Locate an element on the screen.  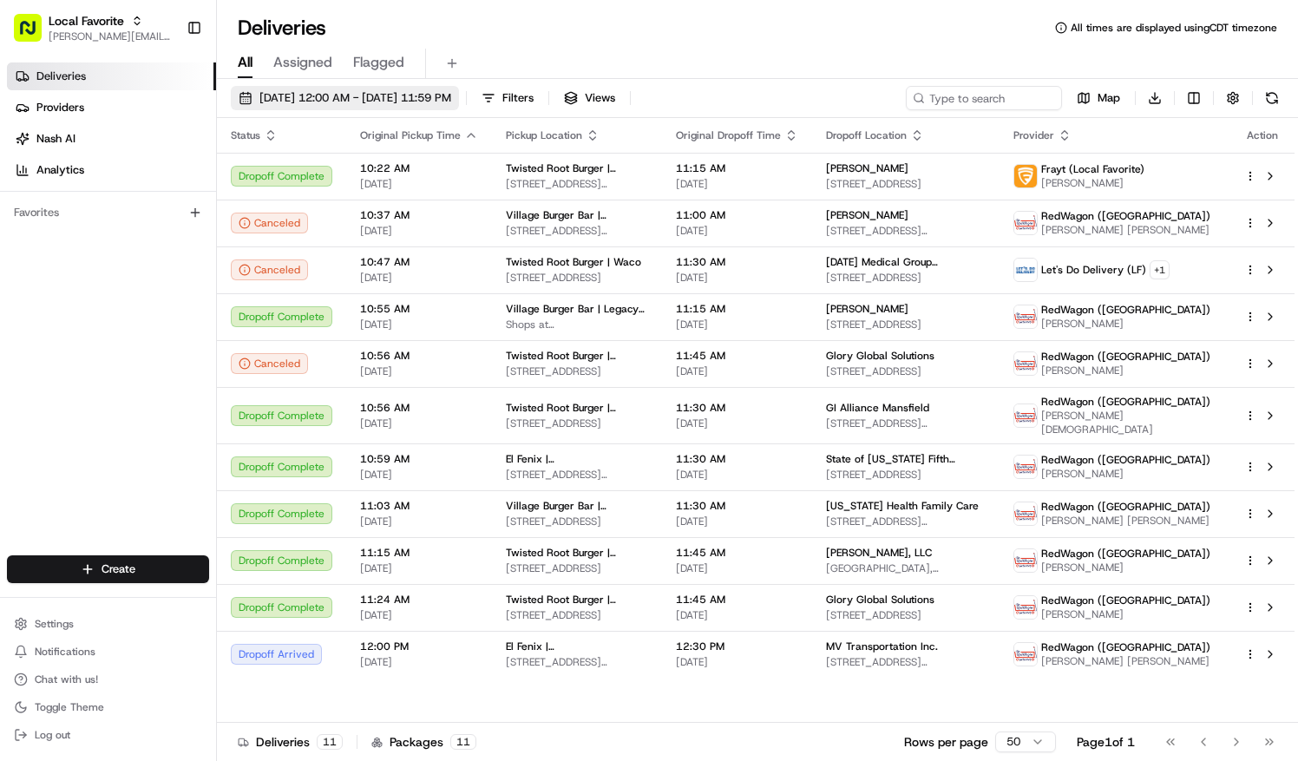
span: Providers is located at coordinates (60, 108).